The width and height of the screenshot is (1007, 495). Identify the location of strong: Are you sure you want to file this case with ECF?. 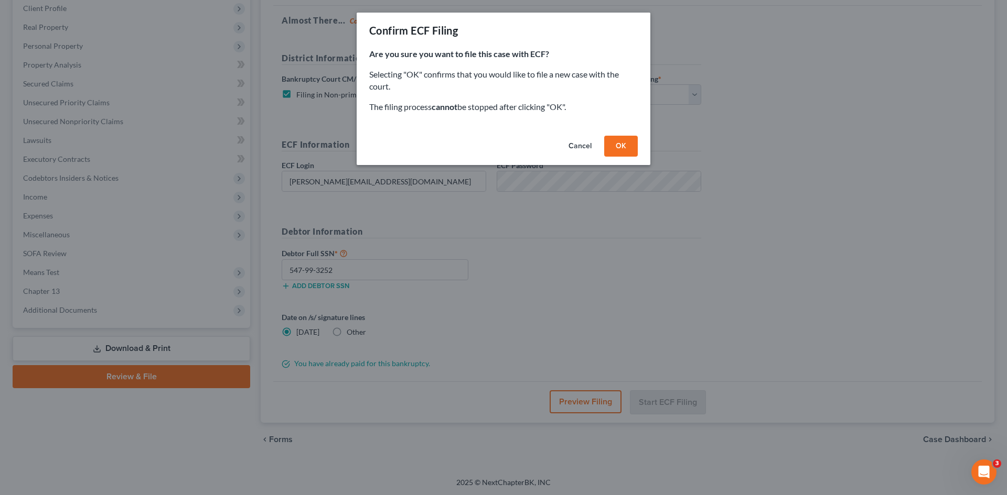
(459, 53).